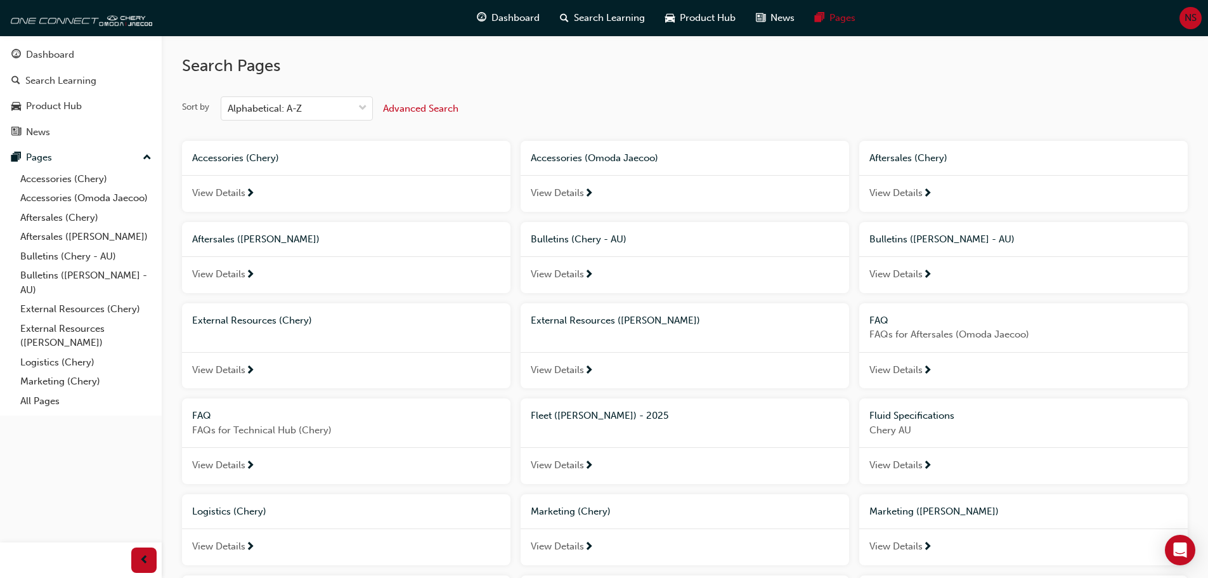 The height and width of the screenshot is (578, 1208). What do you see at coordinates (420, 108) in the screenshot?
I see `button: Advanced Search` at bounding box center [420, 108].